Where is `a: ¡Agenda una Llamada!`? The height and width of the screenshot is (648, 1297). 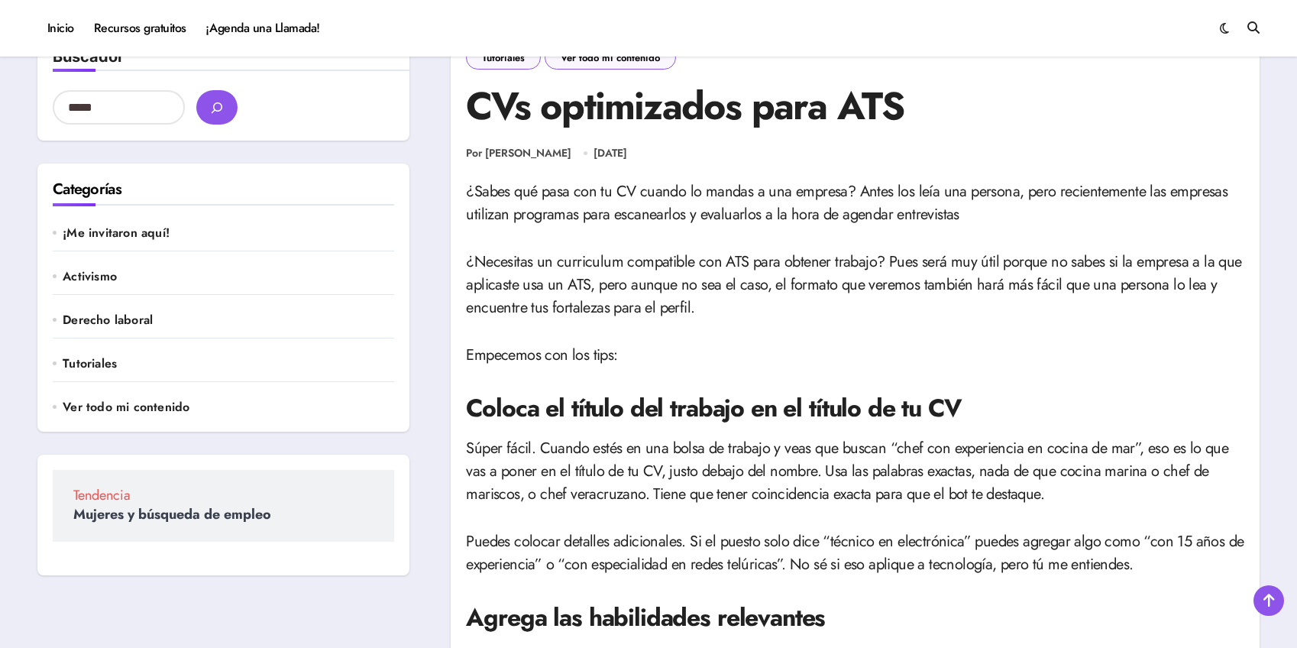
a: ¡Agenda una Llamada! is located at coordinates (263, 28).